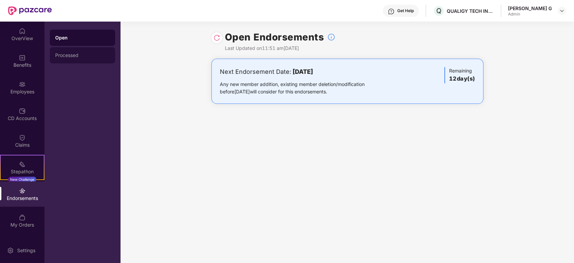 The width and height of the screenshot is (574, 263). Describe the element at coordinates (405, 11) in the screenshot. I see `div: Get Help` at that location.